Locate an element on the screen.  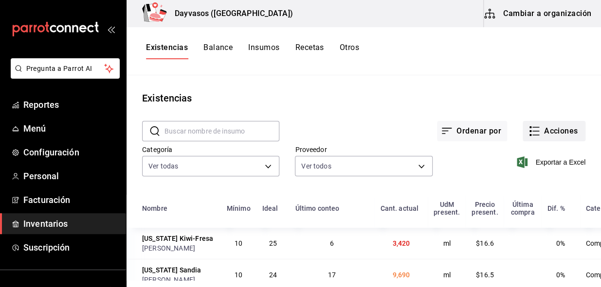
button: Acciones is located at coordinates (554, 131).